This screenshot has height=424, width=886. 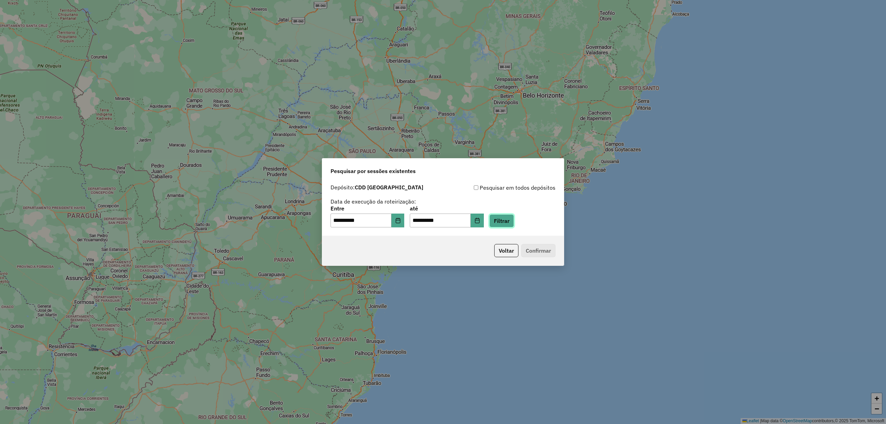 What do you see at coordinates (446, 208) in the screenshot?
I see `label: até` at bounding box center [446, 208].